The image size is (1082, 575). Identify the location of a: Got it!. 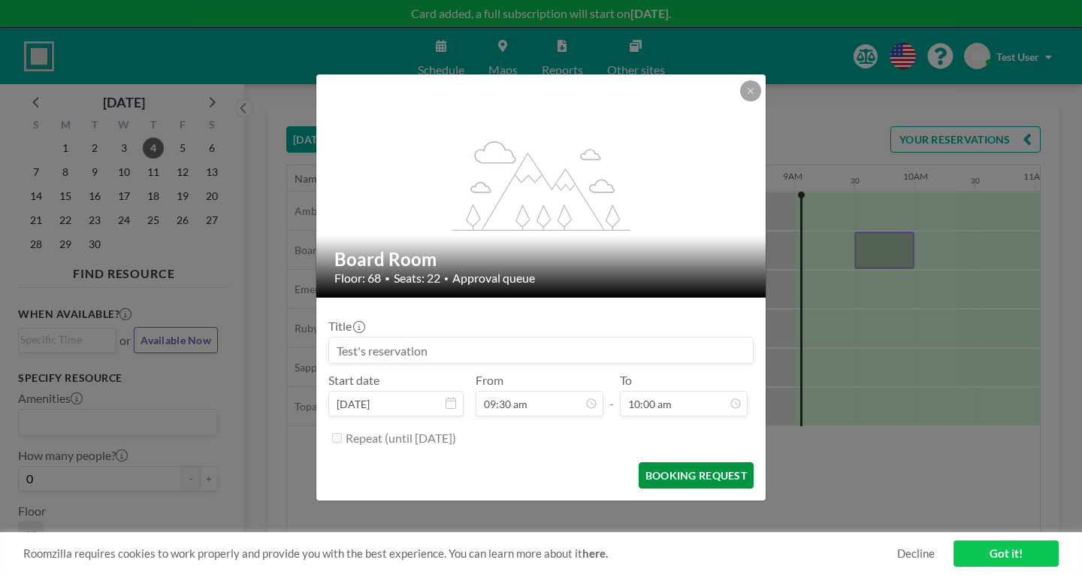
(1006, 553).